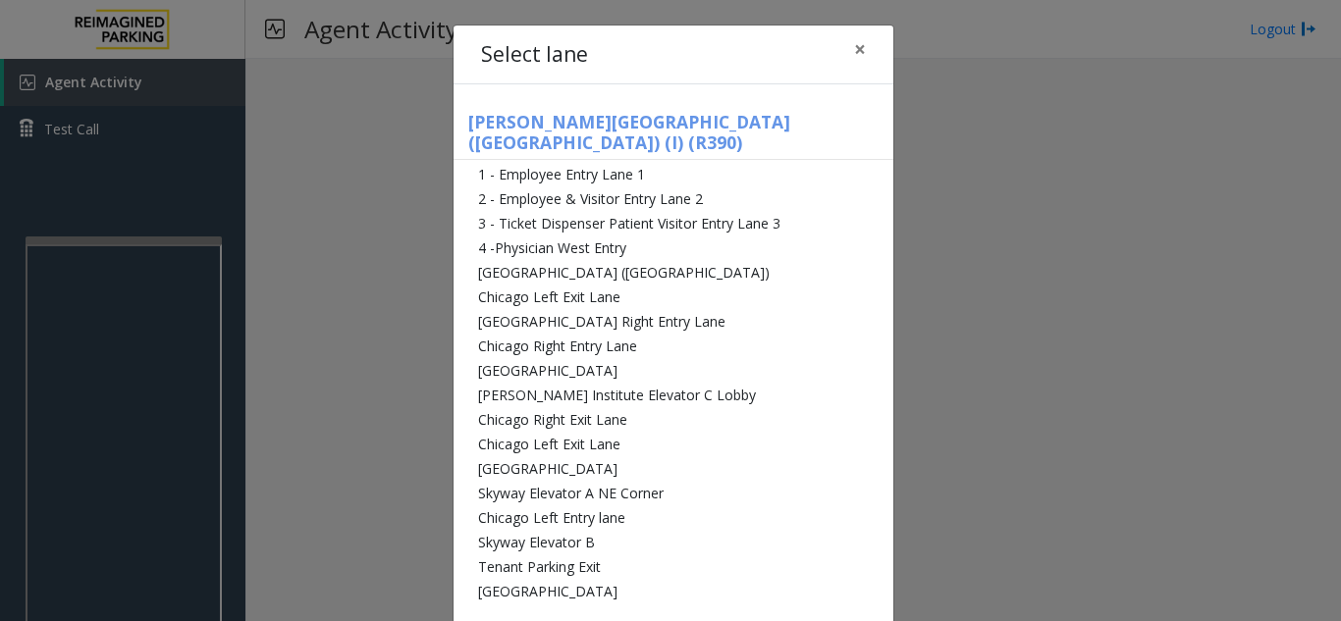  Describe the element at coordinates (673, 247) in the screenshot. I see `li: 4 -Physician West Entry` at that location.